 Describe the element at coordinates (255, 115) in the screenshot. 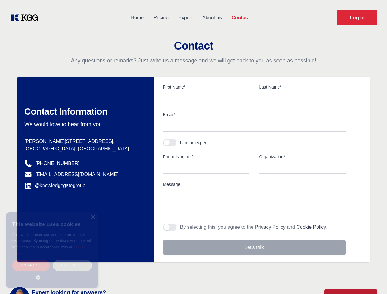

I see `label: Email*` at that location.